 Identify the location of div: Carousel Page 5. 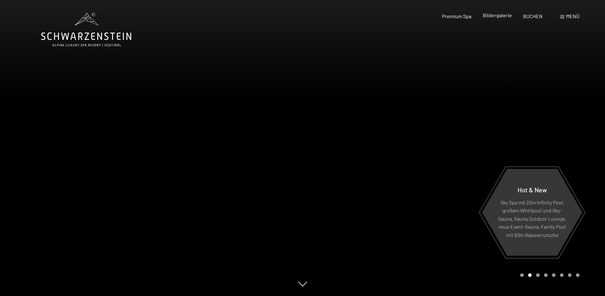
(554, 275).